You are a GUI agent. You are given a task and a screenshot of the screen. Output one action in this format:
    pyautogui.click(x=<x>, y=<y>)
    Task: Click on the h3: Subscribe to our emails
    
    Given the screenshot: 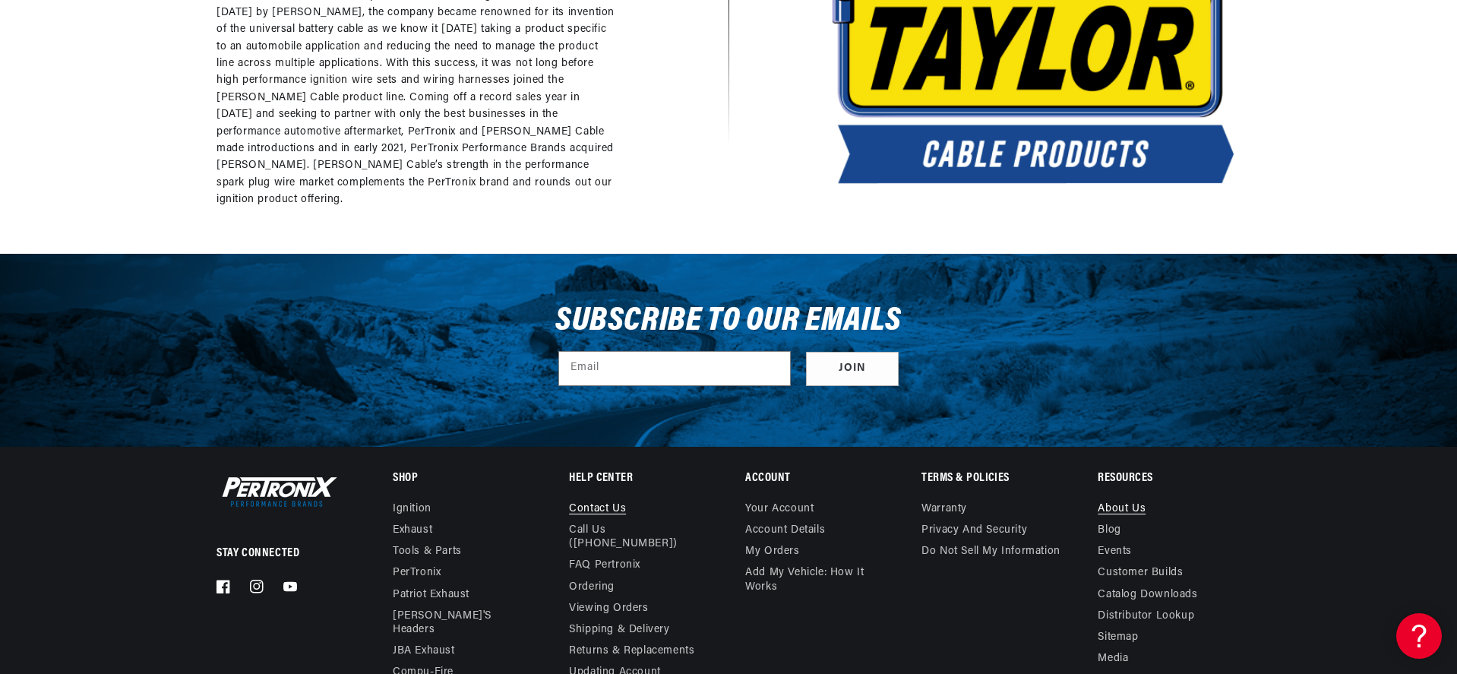 What is the action you would take?
    pyautogui.click(x=729, y=321)
    